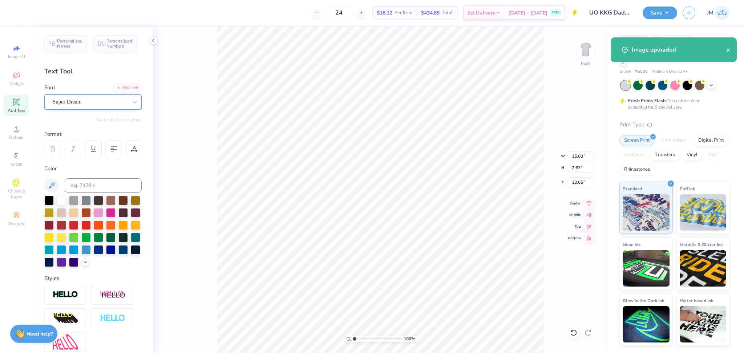 The image size is (744, 353). What do you see at coordinates (16, 110) in the screenshot?
I see `span: Add Text` at bounding box center [16, 110].